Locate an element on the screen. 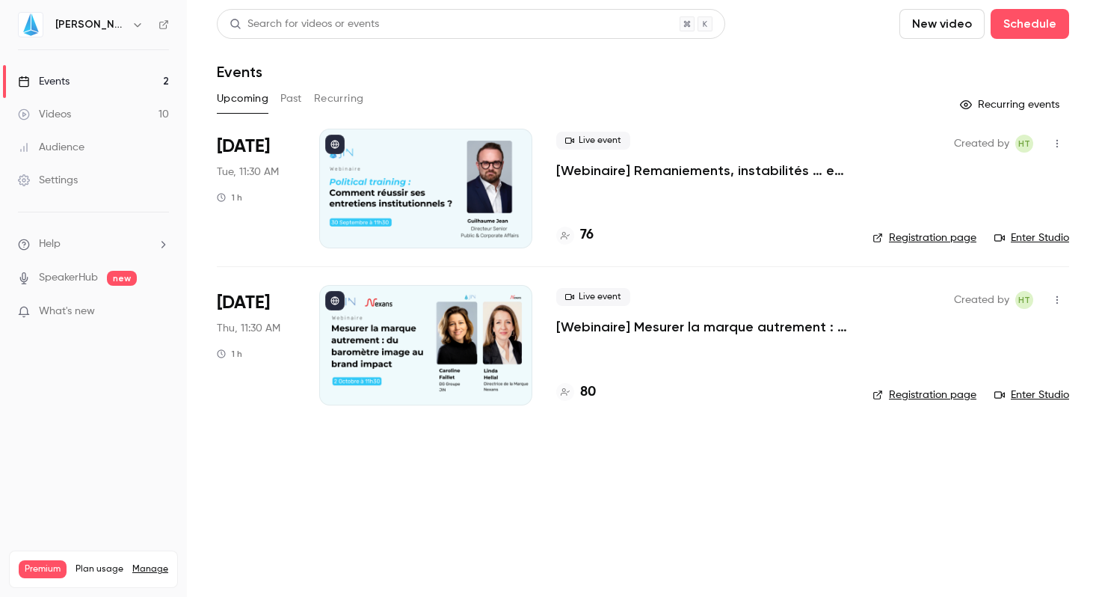 The height and width of the screenshot is (597, 1099). div: Settings is located at coordinates (48, 180).